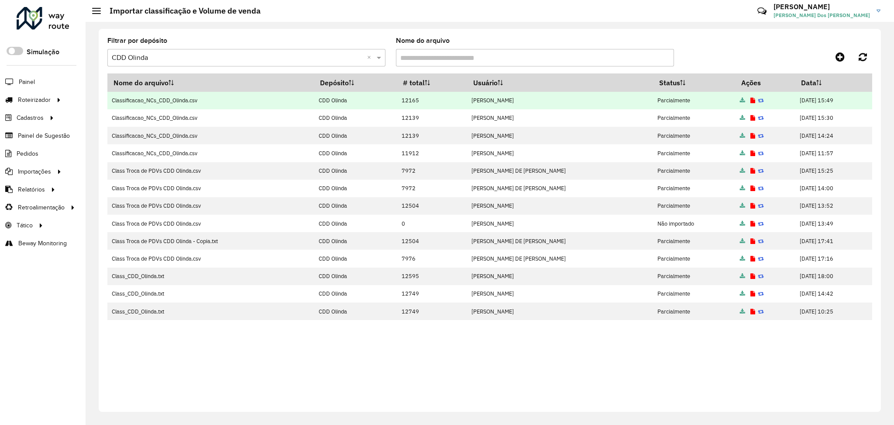  I want to click on td: Não importado, so click(694, 223).